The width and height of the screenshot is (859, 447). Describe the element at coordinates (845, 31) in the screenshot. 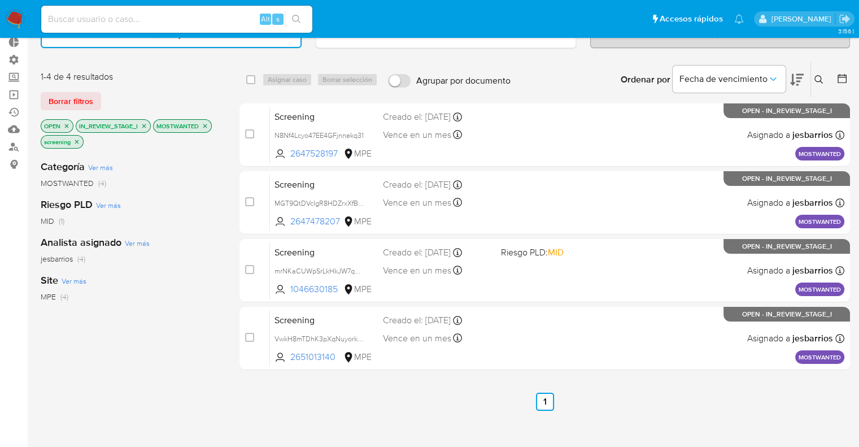

I see `span: 3.156.1` at that location.